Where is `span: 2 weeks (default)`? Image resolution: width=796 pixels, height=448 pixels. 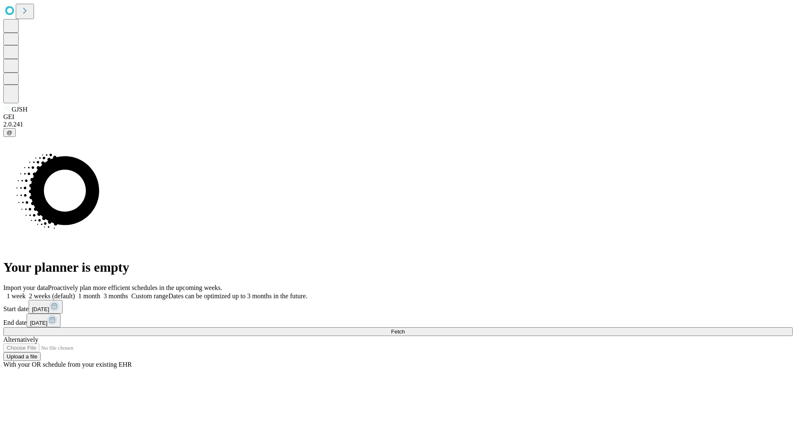 span: 2 weeks (default) is located at coordinates (52, 296).